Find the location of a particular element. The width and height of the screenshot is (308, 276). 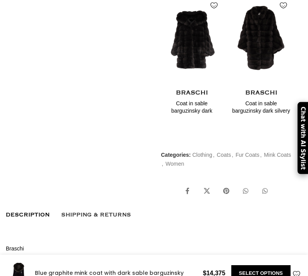

a: Description is located at coordinates (28, 215).